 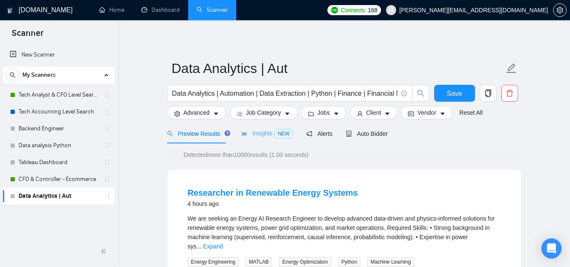 What do you see at coordinates (344, 232) in the screenshot?
I see `div: We are seeking an Energy AI Research Engineer to develop advanced data-driven and physics-informe...` at bounding box center [344, 232].